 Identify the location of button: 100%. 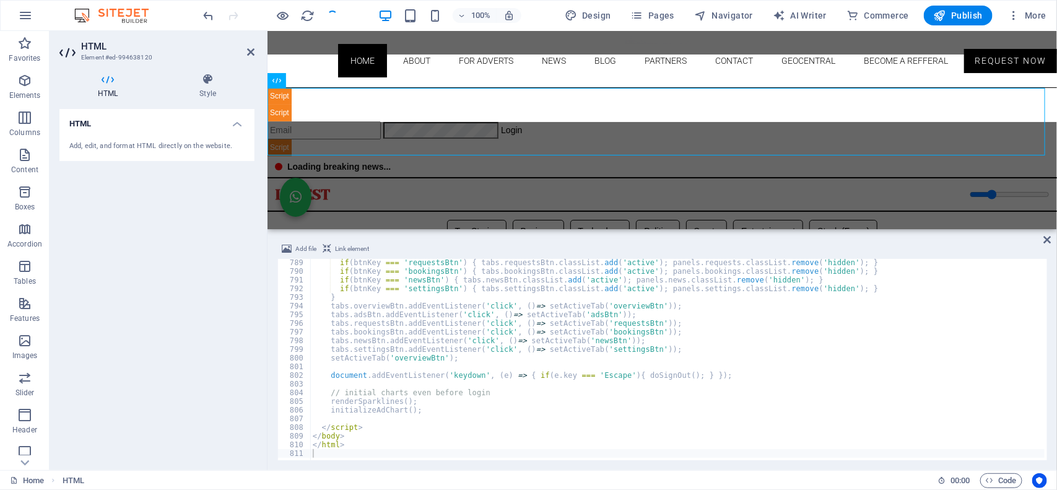
(474, 15).